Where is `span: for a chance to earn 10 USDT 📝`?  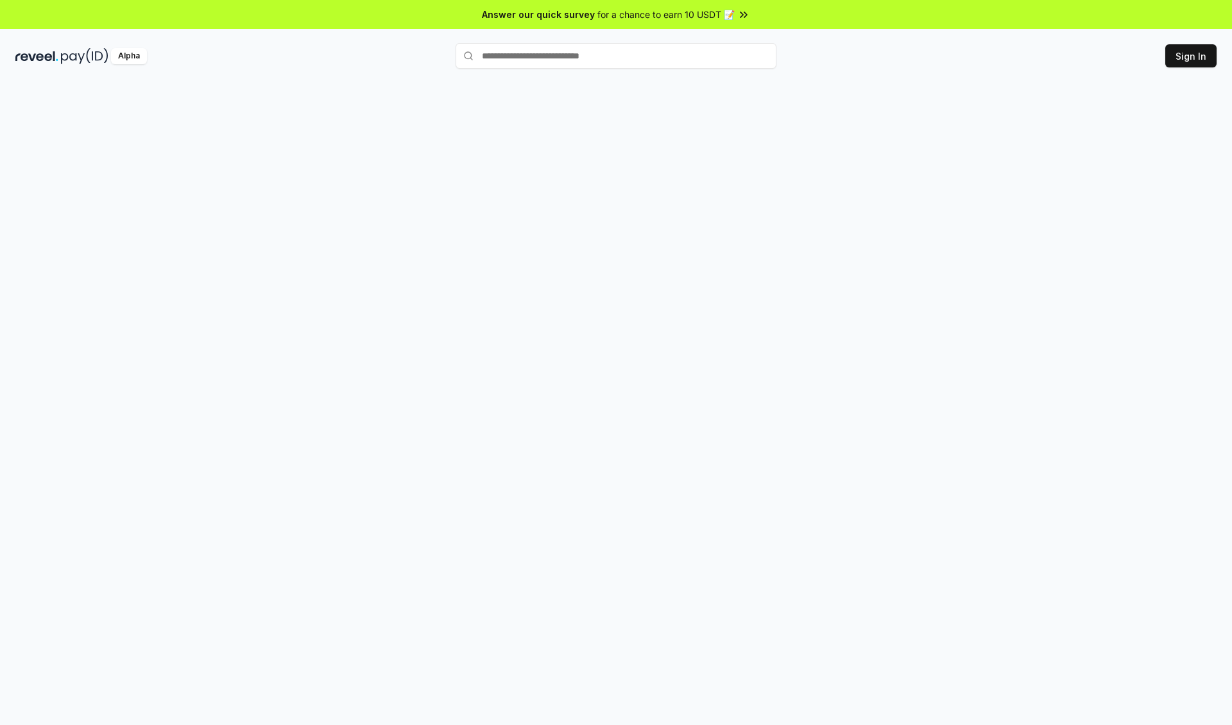
span: for a chance to earn 10 USDT 📝 is located at coordinates (666, 14).